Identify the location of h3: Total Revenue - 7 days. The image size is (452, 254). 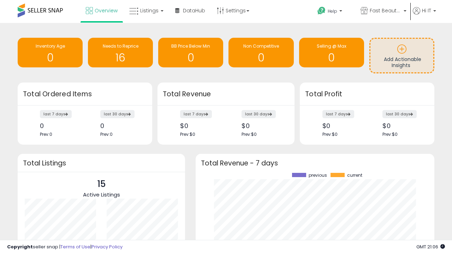
(315, 163).